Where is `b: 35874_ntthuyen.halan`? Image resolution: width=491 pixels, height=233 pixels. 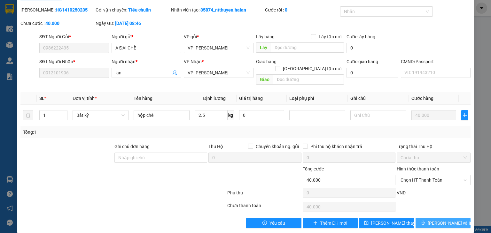 b: 35874_ntthuyen.halan is located at coordinates (223, 10).